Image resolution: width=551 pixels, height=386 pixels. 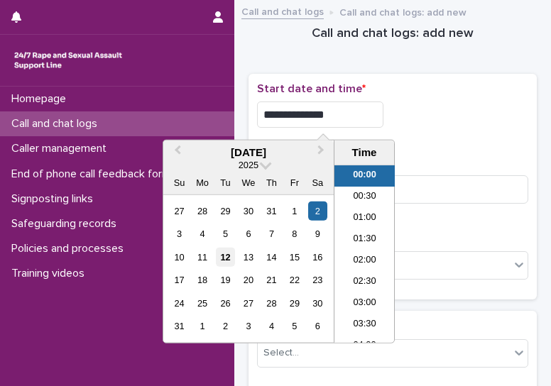 What do you see at coordinates (248, 234) in the screenshot?
I see `div: Choose Wednesday, August 6th, 2025` at bounding box center [248, 234].